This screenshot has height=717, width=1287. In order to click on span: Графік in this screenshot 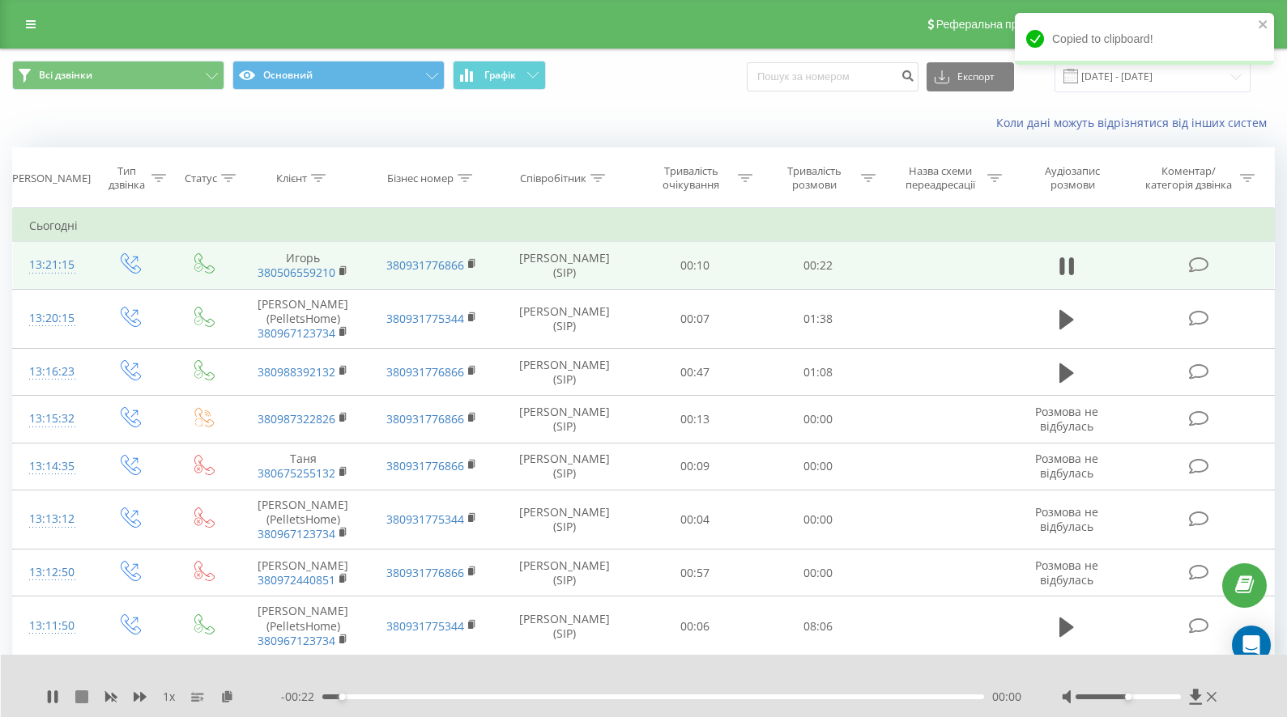, I will do `click(500, 75)`.